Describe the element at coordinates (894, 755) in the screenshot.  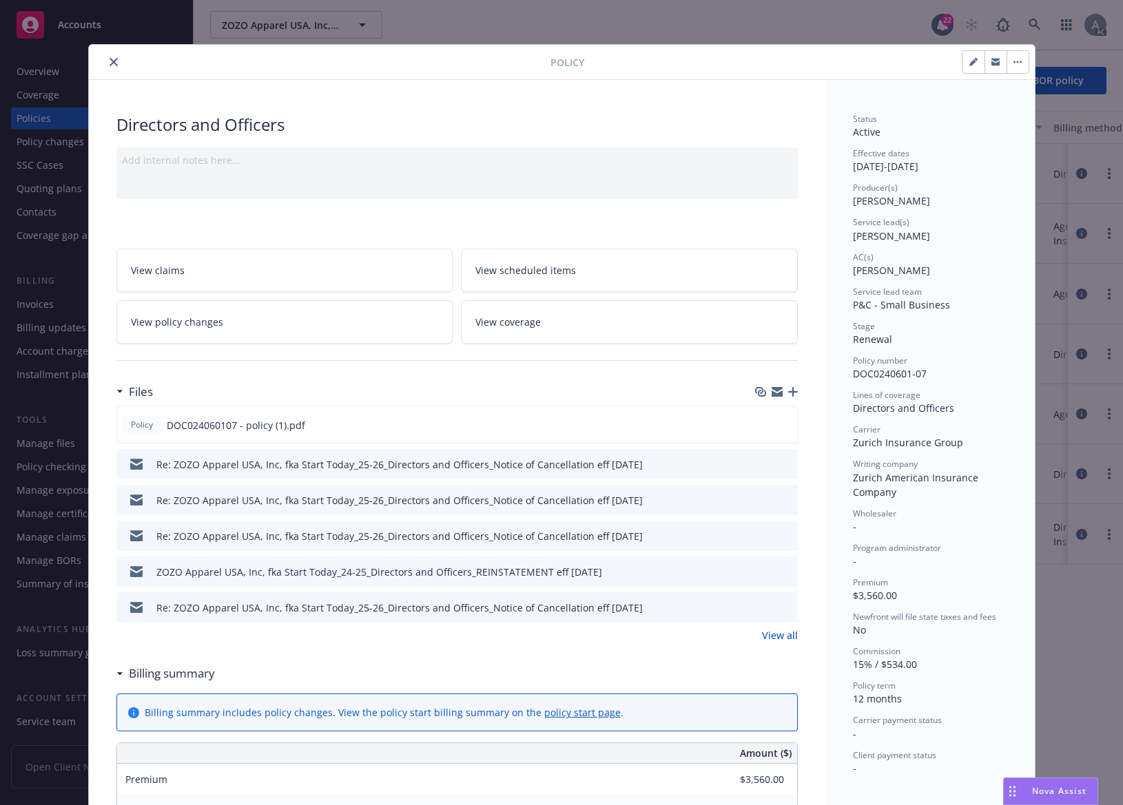
I see `span: Client payment status` at that location.